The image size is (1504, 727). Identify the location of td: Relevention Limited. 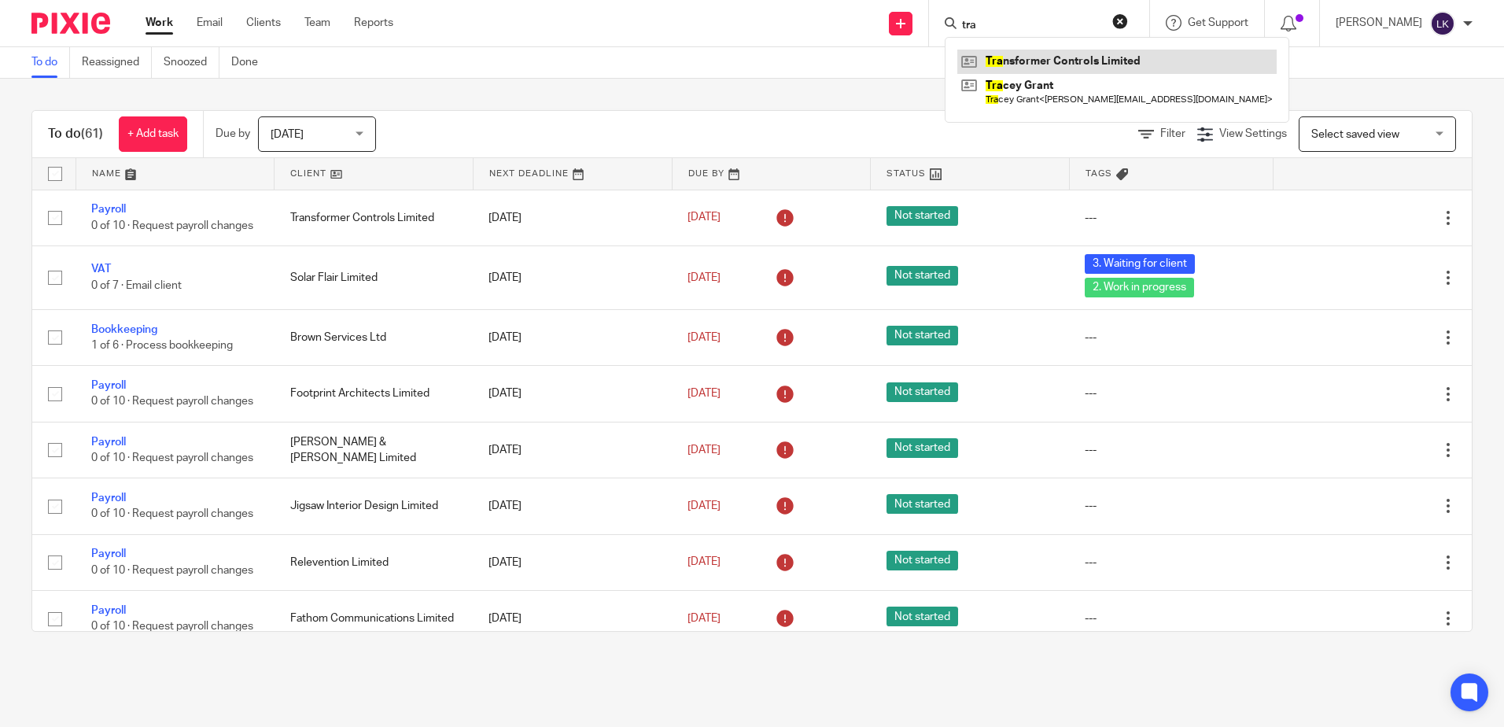
(374, 562).